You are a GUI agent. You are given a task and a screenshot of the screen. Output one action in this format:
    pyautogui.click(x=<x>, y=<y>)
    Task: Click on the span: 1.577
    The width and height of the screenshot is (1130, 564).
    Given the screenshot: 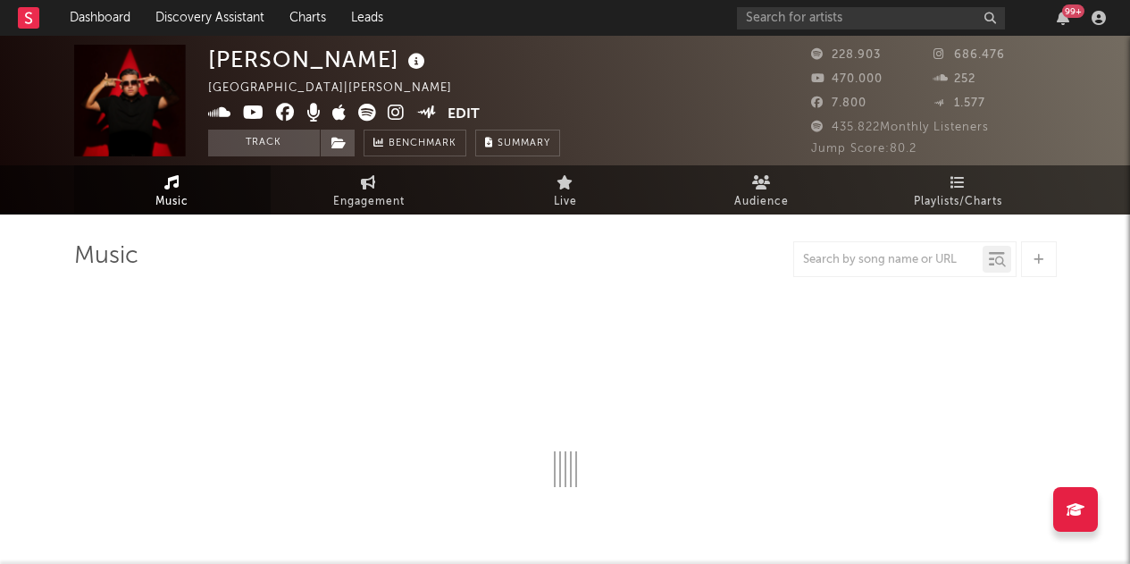 What is the action you would take?
    pyautogui.click(x=960, y=103)
    